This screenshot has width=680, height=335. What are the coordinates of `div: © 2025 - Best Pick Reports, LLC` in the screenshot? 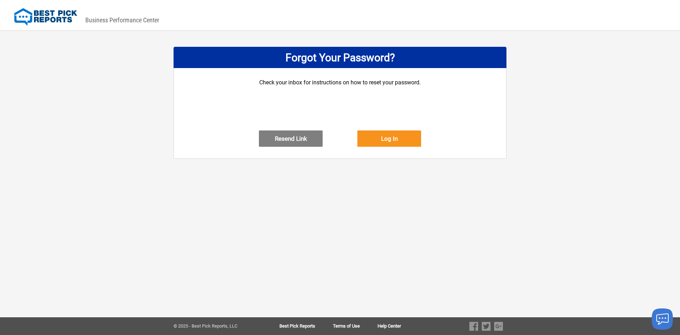 It's located at (215, 326).